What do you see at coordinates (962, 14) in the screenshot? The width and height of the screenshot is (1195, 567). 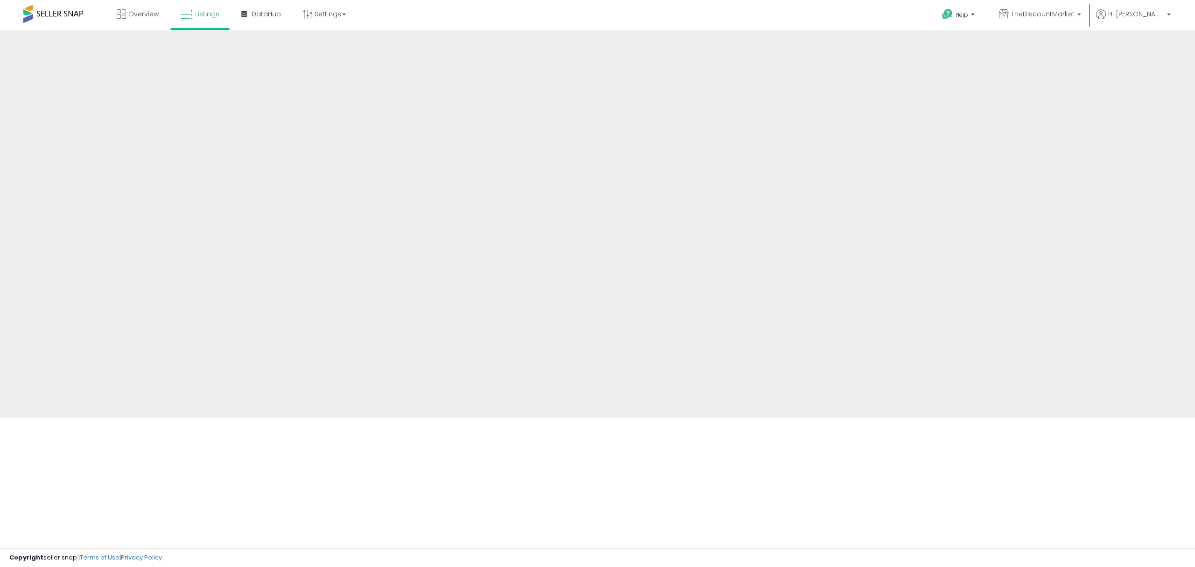 I see `span: Help` at bounding box center [962, 14].